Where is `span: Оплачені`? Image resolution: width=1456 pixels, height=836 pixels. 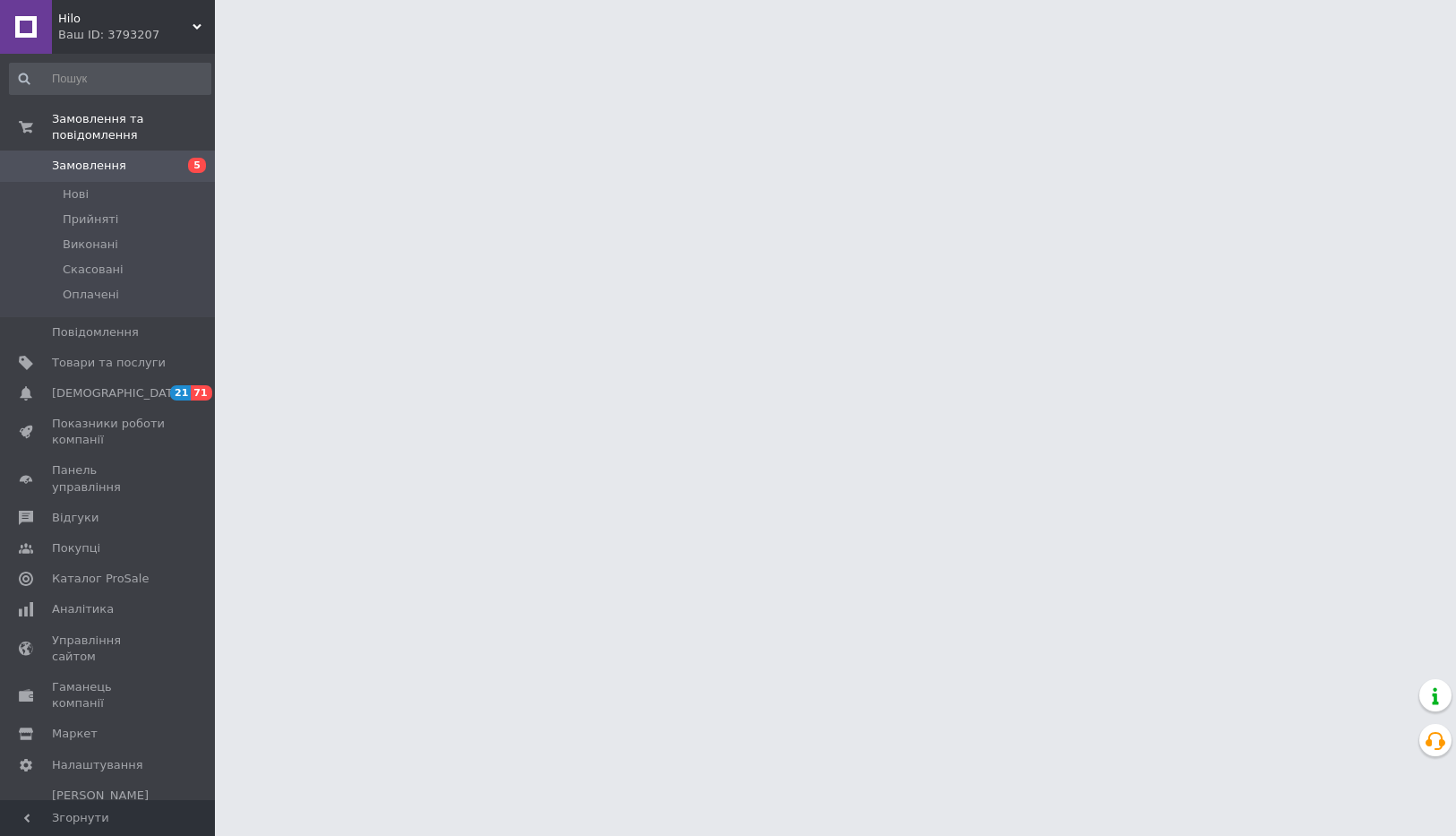 span: Оплачені is located at coordinates (90, 295).